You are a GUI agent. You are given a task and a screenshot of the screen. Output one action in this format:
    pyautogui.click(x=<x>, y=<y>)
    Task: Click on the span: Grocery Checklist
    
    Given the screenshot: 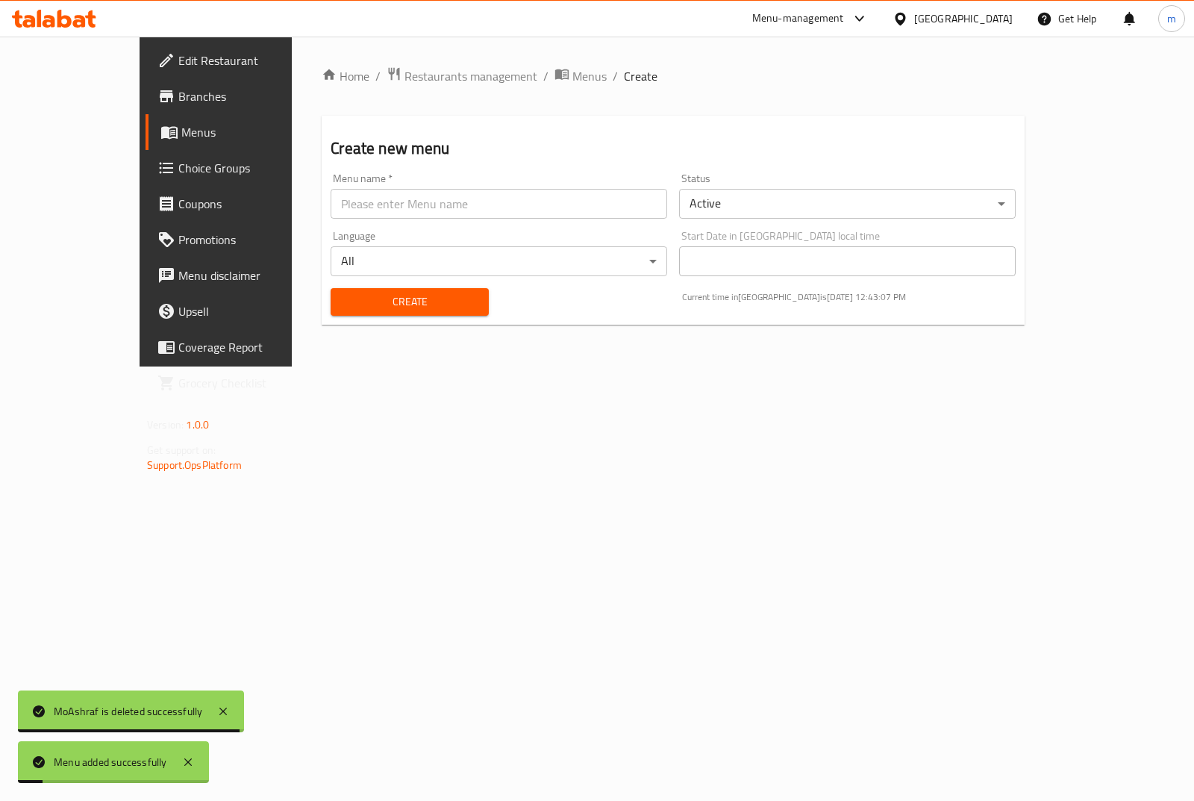 What is the action you would take?
    pyautogui.click(x=252, y=383)
    